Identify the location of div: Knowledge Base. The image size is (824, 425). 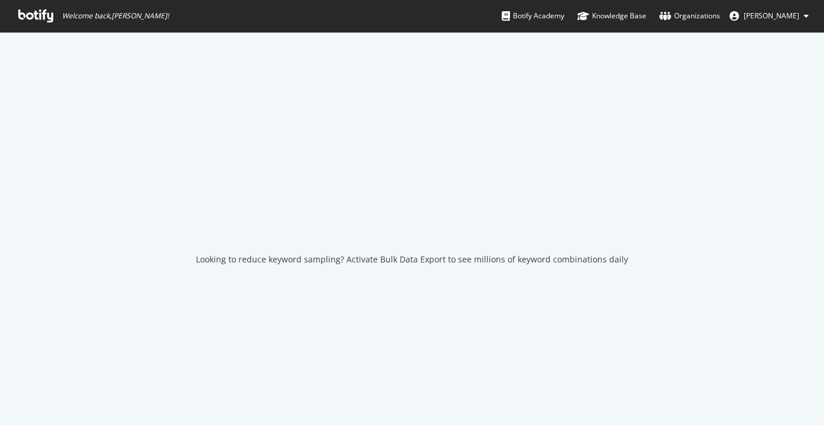
(612, 16).